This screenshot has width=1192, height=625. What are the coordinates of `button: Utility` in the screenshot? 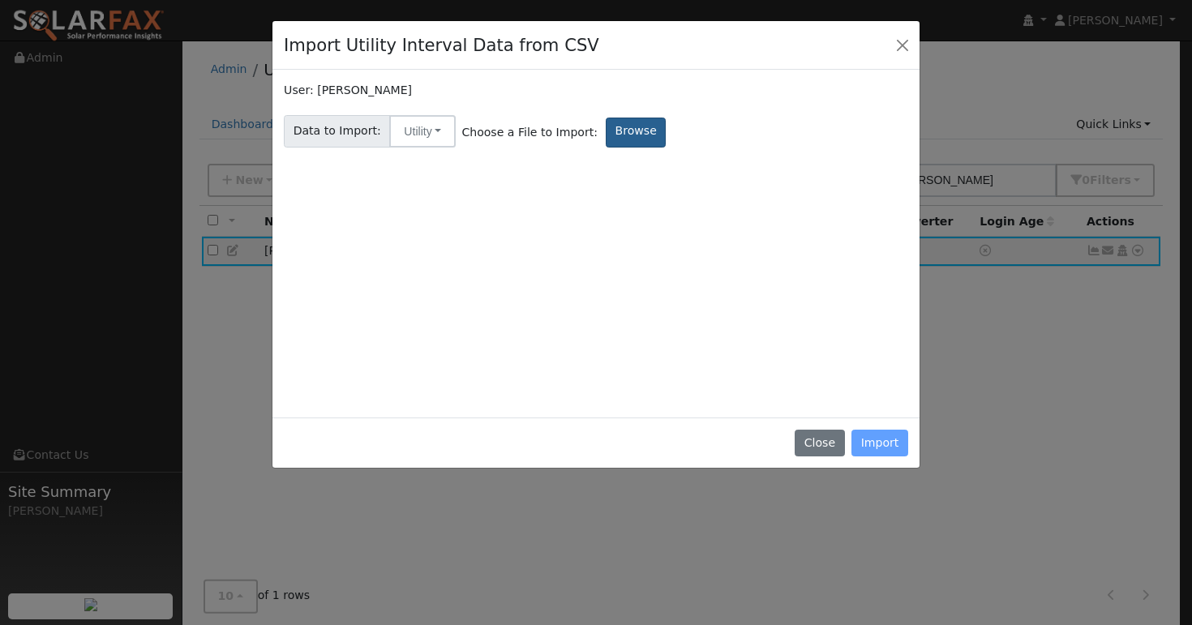 It's located at (422, 131).